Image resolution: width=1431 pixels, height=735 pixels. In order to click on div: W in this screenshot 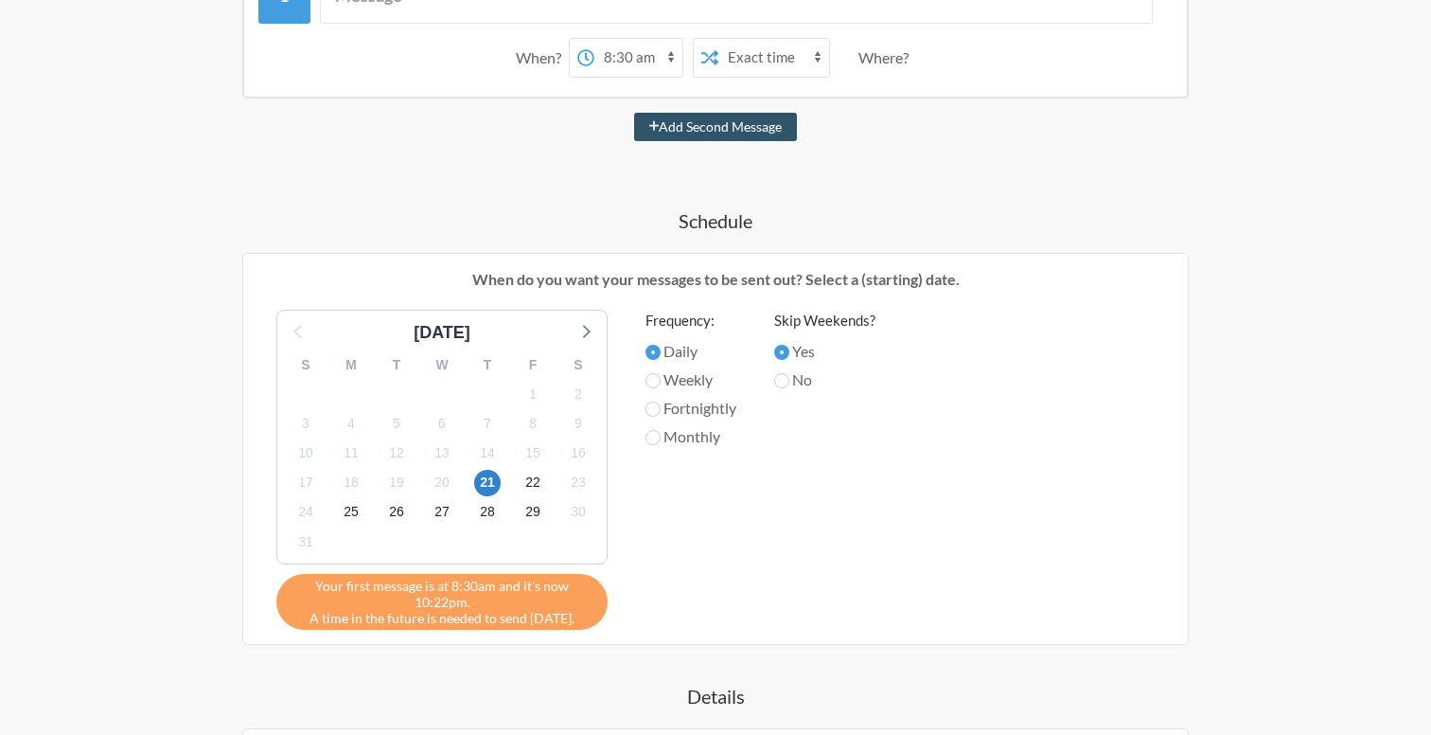, I will do `click(442, 364)`.